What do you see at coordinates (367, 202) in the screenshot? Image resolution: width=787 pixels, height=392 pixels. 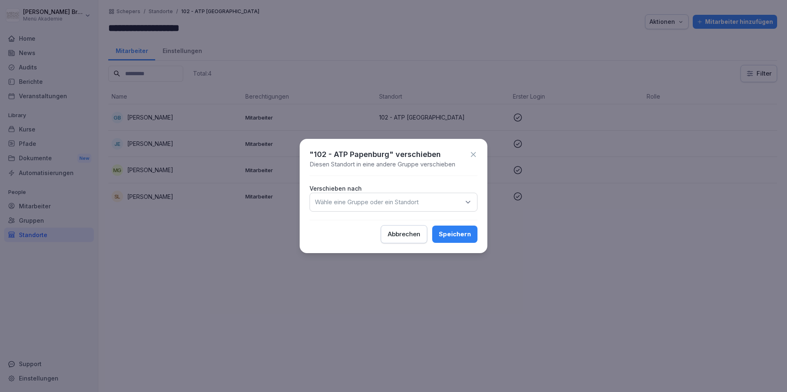 I see `p: Wähle eine Gruppe oder ein Standort` at bounding box center [367, 202].